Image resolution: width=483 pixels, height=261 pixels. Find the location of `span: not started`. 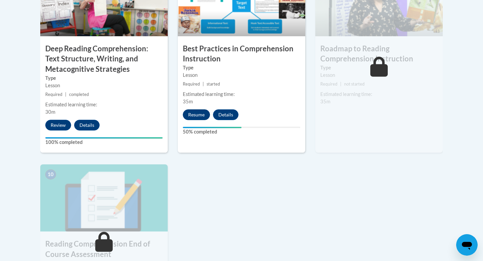

span: not started is located at coordinates (354, 84).